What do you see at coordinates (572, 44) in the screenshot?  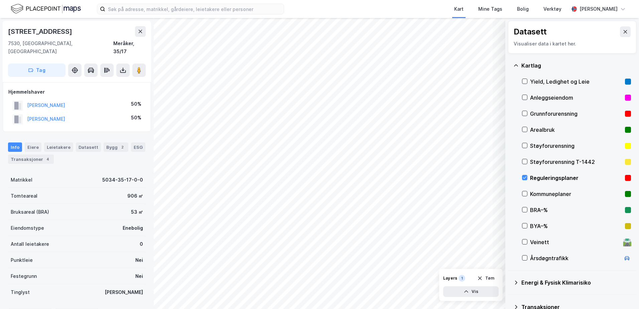 I see `div: Visualiser data i kartet her.` at bounding box center [572, 44].